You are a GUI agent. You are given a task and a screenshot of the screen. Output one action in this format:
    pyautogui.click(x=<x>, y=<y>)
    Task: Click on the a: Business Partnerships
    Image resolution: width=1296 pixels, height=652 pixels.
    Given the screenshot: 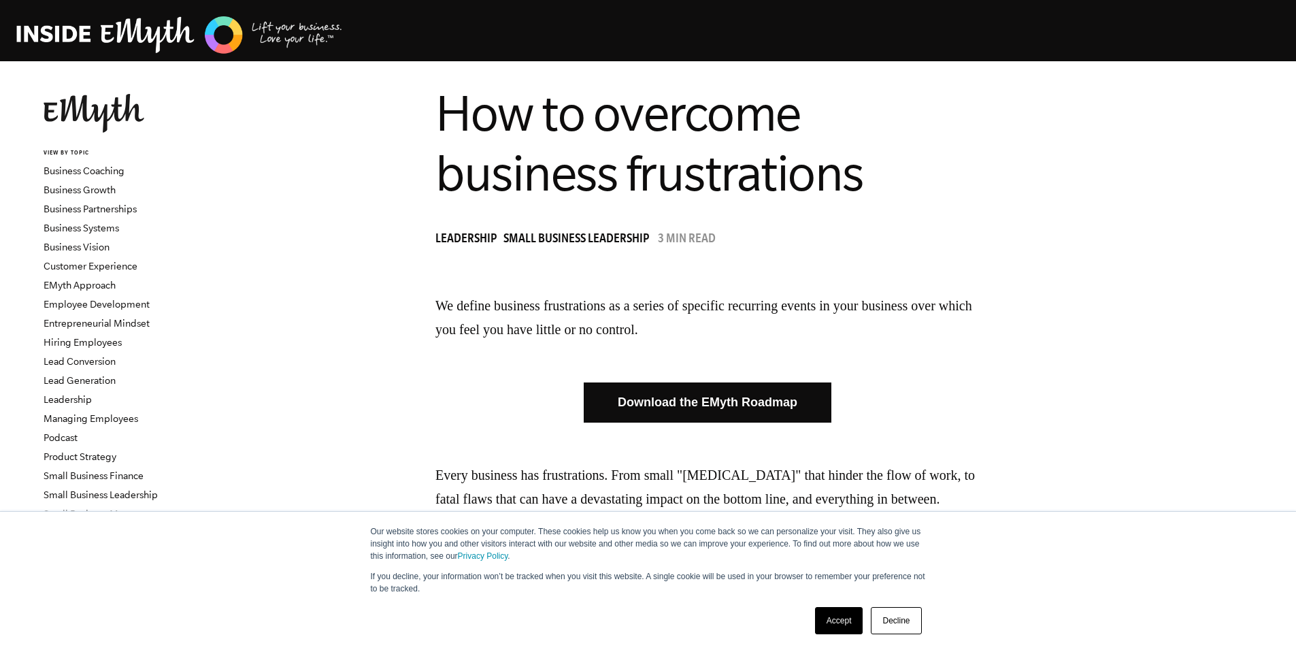 What is the action you would take?
    pyautogui.click(x=90, y=209)
    